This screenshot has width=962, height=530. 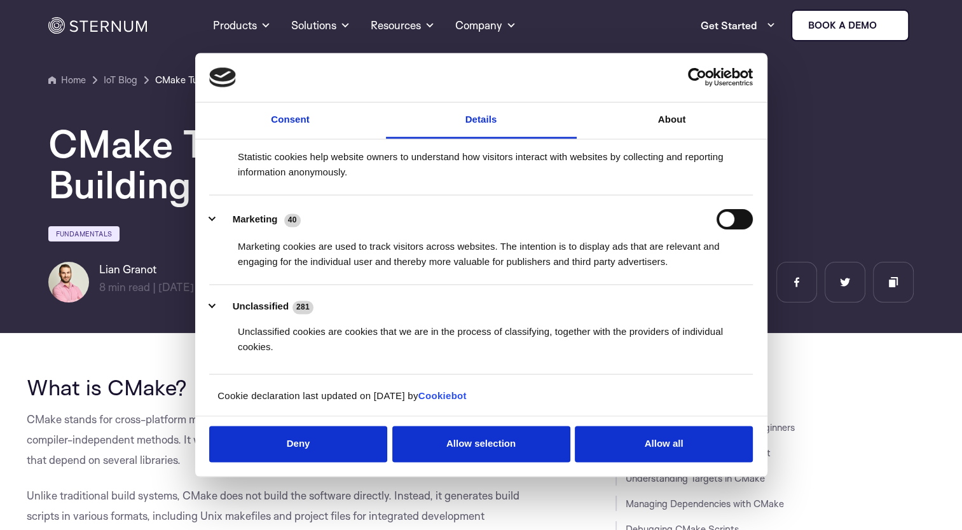 I want to click on a: Company, so click(x=486, y=25).